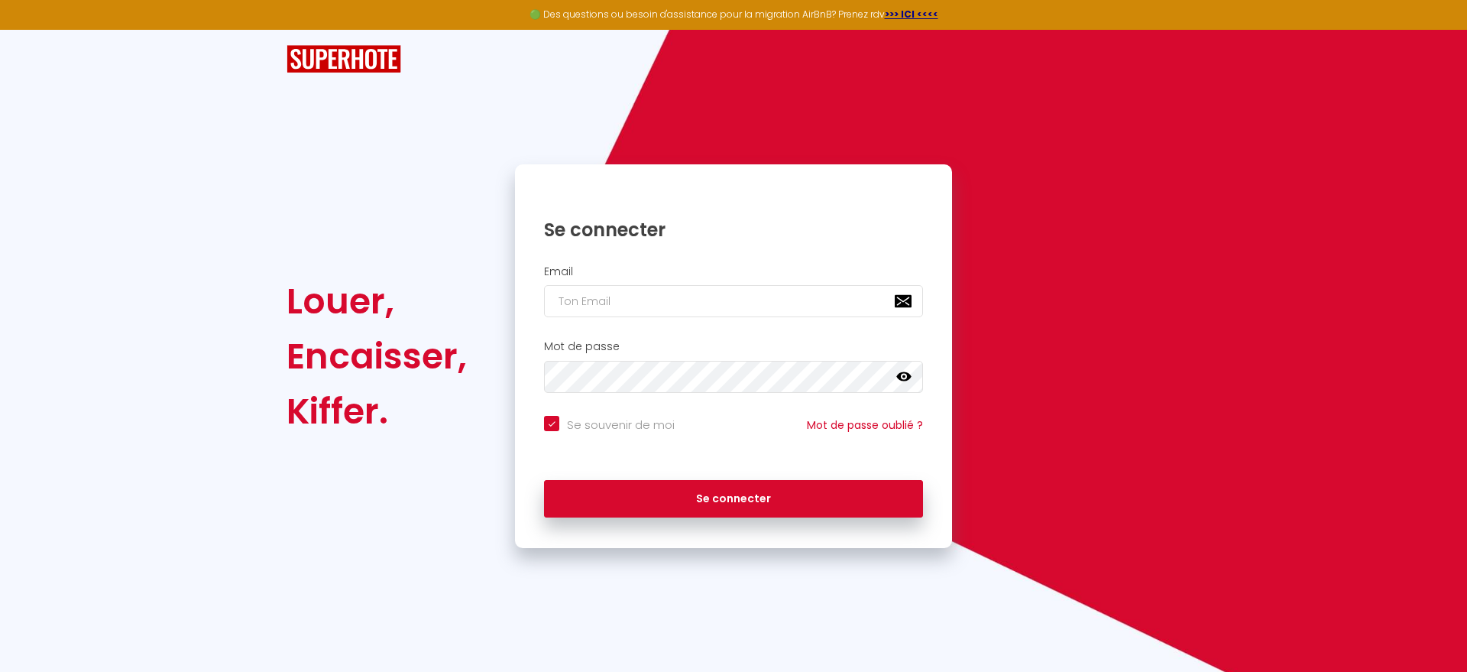 Image resolution: width=1467 pixels, height=672 pixels. I want to click on a: Mot de passe oublié ?, so click(865, 425).